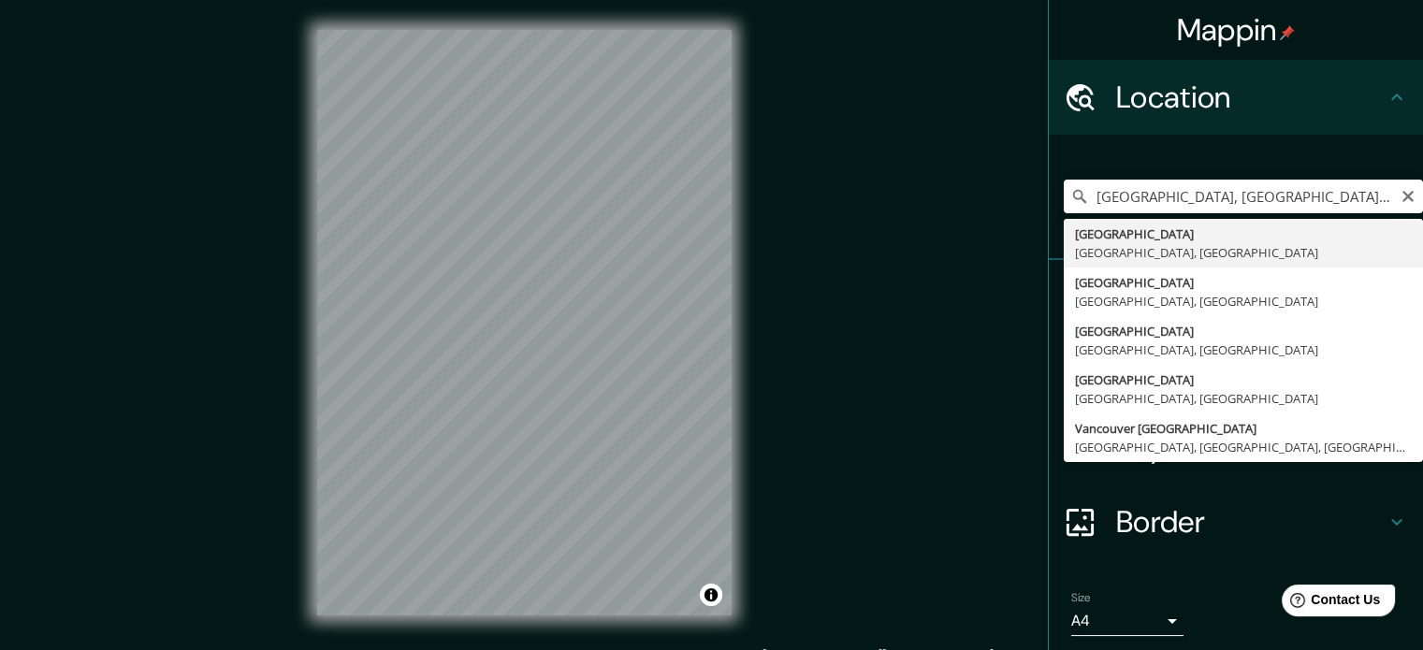  I want to click on div: Pins, so click(1236, 297).